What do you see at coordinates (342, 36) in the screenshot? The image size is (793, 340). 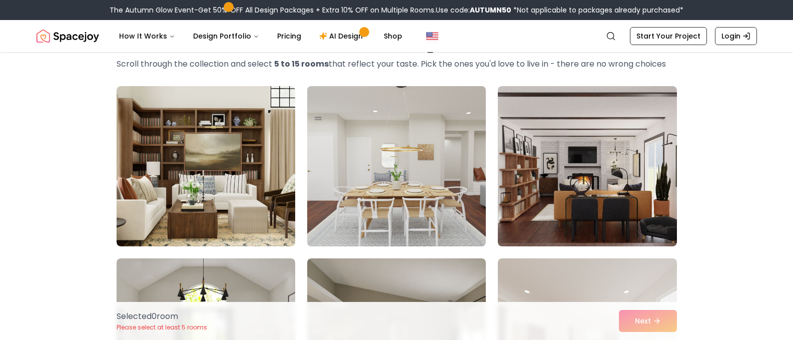 I see `a: AI Design` at bounding box center [342, 36].